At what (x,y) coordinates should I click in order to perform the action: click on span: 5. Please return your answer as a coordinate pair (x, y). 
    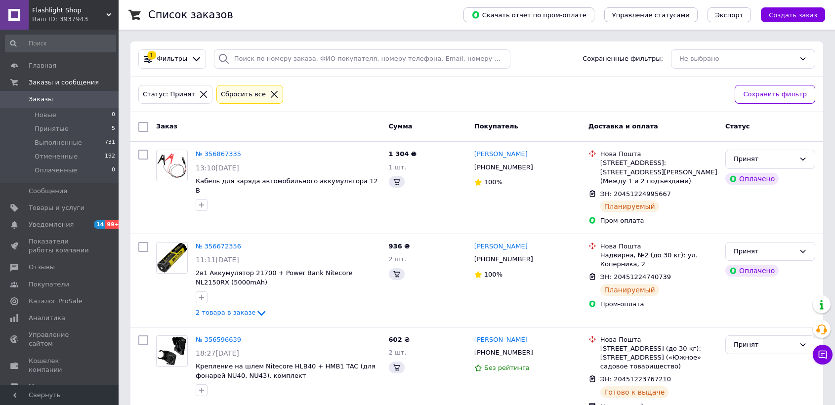
    Looking at the image, I should click on (113, 129).